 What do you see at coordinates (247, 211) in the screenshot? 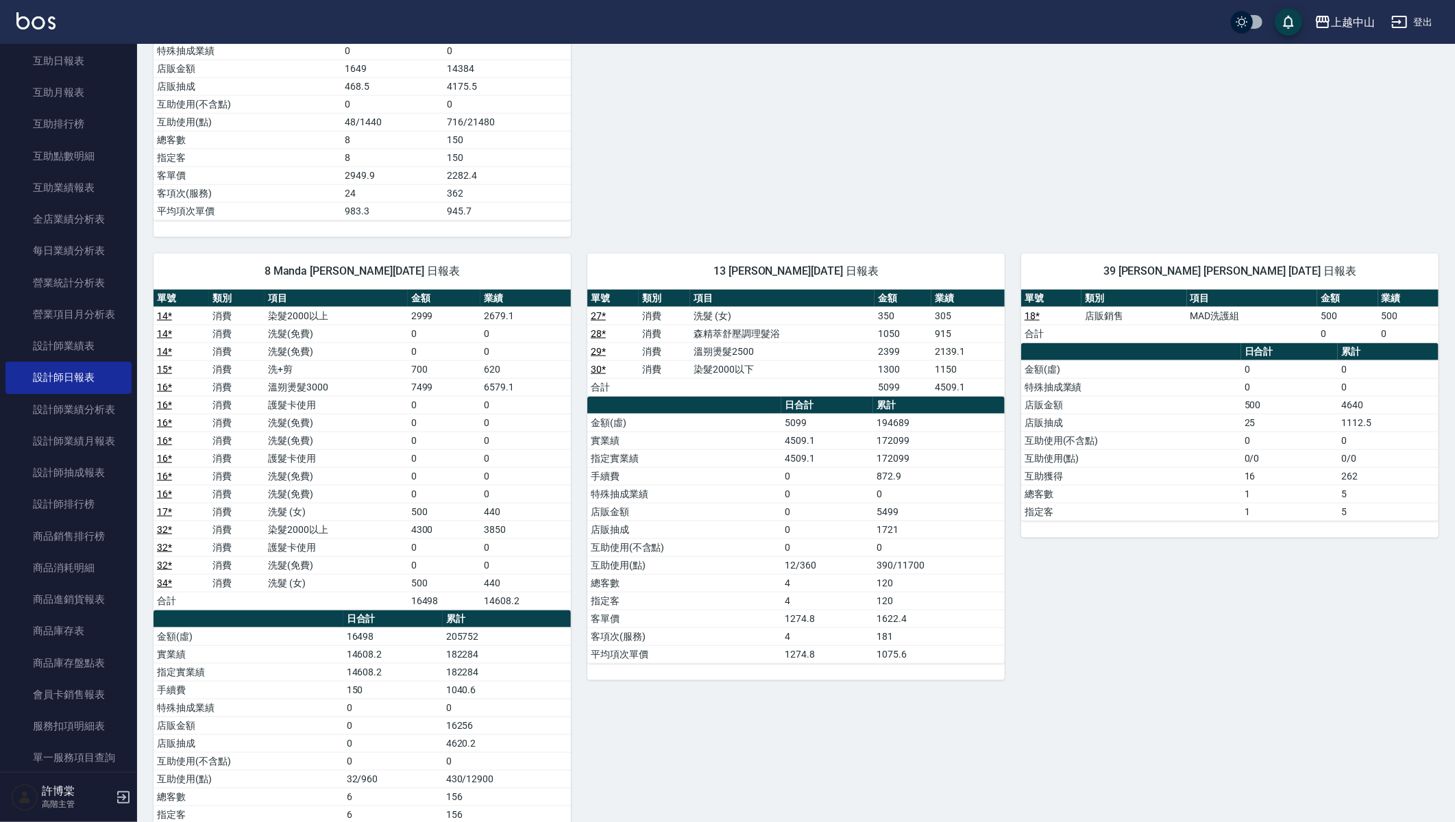
I see `td: 平均項次單價` at bounding box center [247, 211].